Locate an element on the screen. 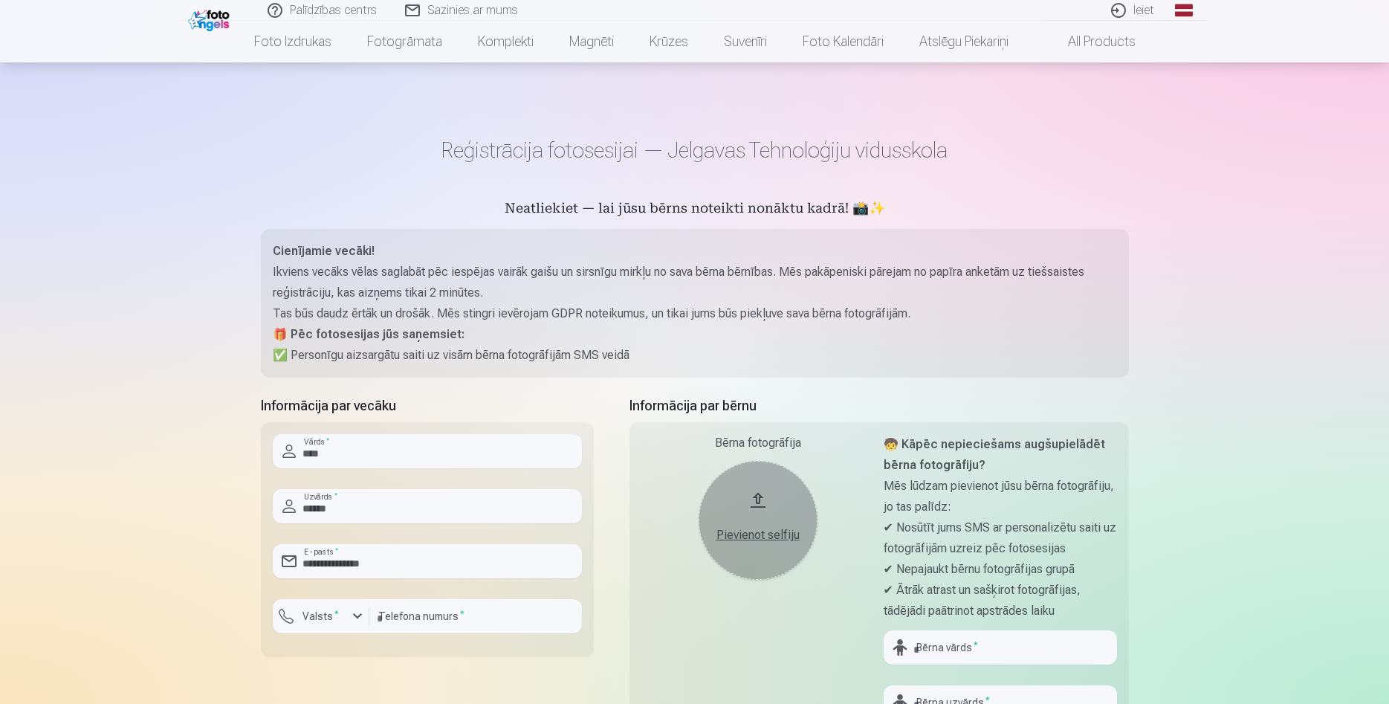 Image resolution: width=1389 pixels, height=704 pixels. a: All products is located at coordinates (1090, 42).